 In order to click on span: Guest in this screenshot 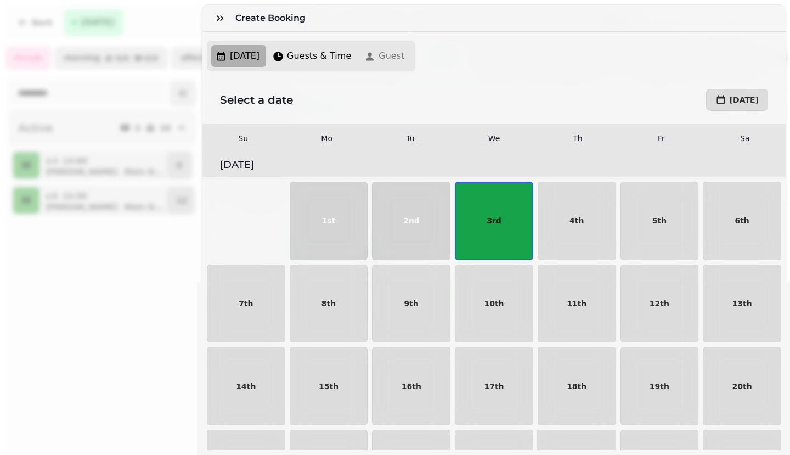, I will do `click(391, 56)`.